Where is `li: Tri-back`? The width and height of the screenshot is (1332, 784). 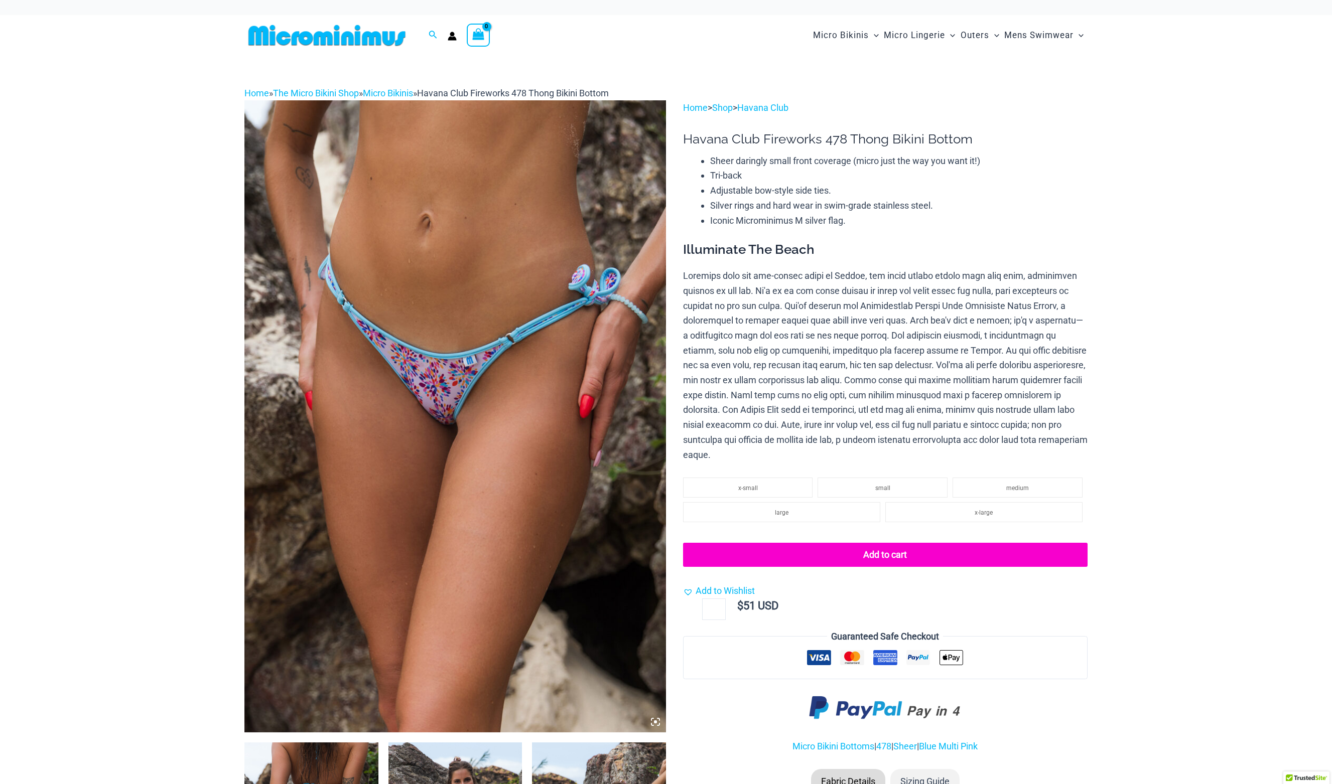 li: Tri-back is located at coordinates (899, 176).